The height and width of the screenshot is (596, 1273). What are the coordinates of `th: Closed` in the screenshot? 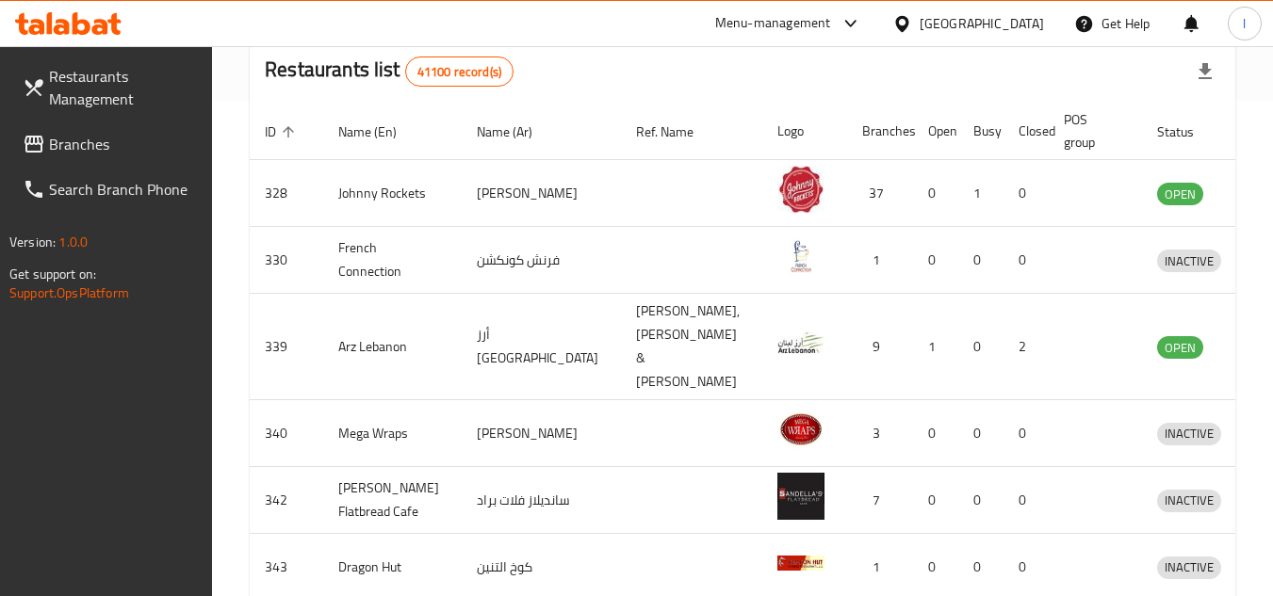 It's located at (1026, 131).